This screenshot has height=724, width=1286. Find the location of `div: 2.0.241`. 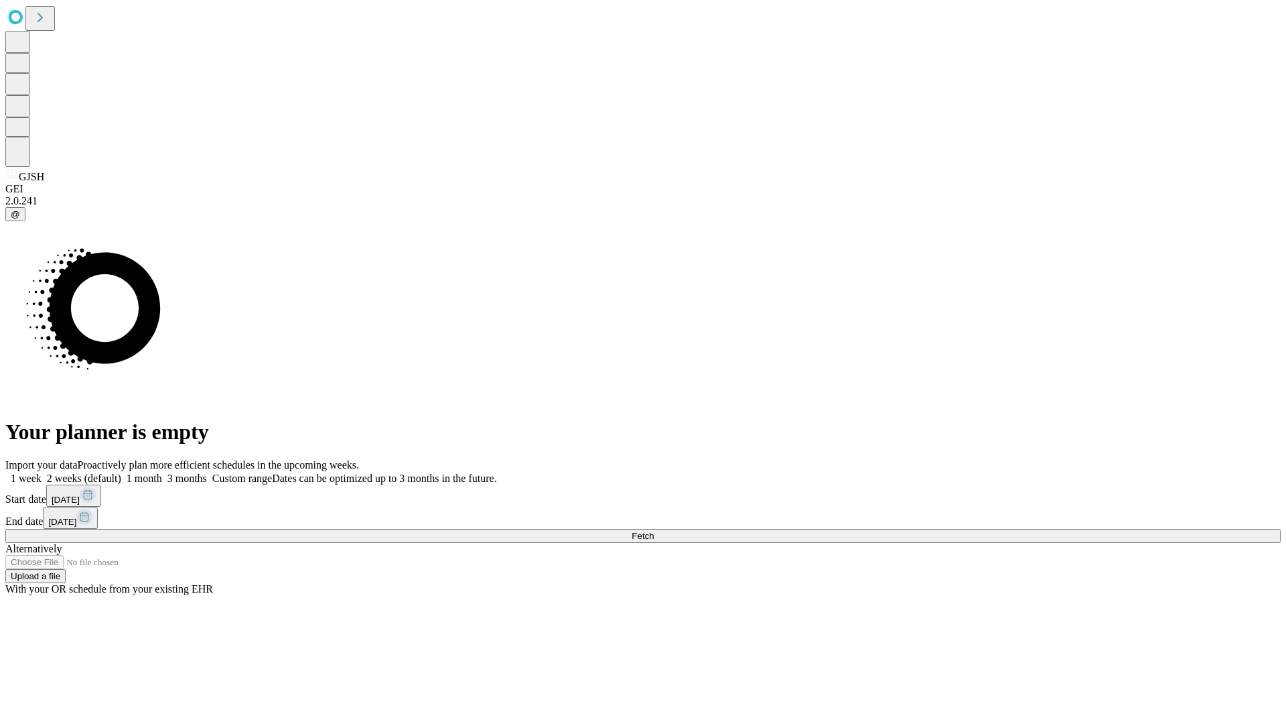

div: 2.0.241 is located at coordinates (643, 201).